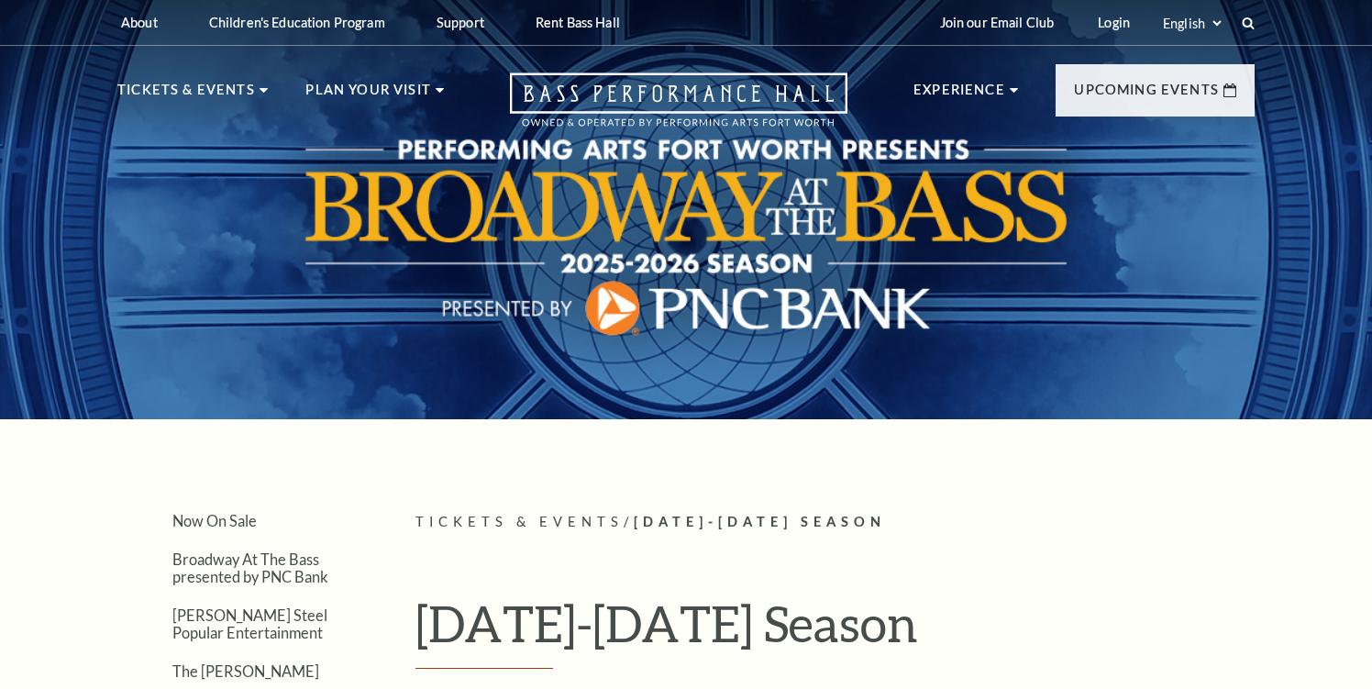 The width and height of the screenshot is (1372, 689). I want to click on a: Broadway At The Bass presented by PNC Bank, so click(250, 568).